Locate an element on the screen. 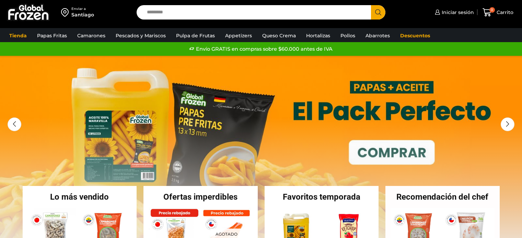  a: Camarones is located at coordinates (91, 36).